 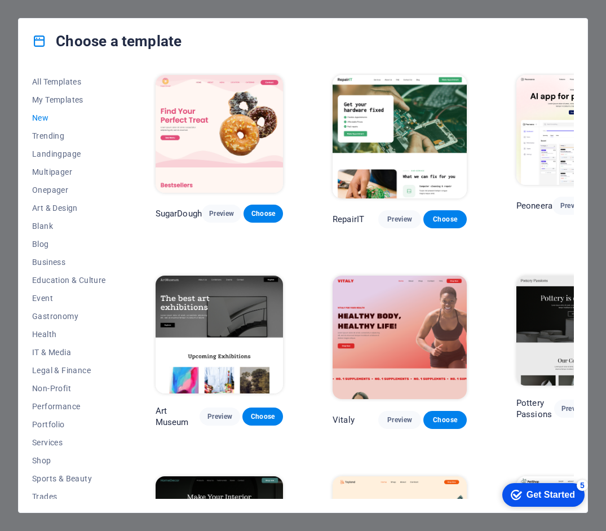 What do you see at coordinates (69, 443) in the screenshot?
I see `span: Services` at bounding box center [69, 443].